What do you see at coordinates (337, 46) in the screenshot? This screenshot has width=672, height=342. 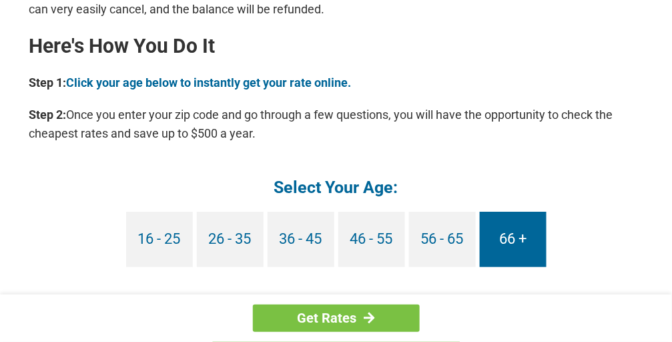 I see `h2: Here's How You Do It` at bounding box center [337, 46].